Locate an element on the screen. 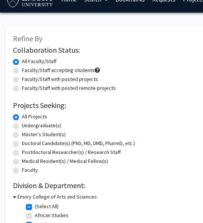 The height and width of the screenshot is (223, 203). label: Faculty/Staff with posted remote projects is located at coordinates (69, 88).